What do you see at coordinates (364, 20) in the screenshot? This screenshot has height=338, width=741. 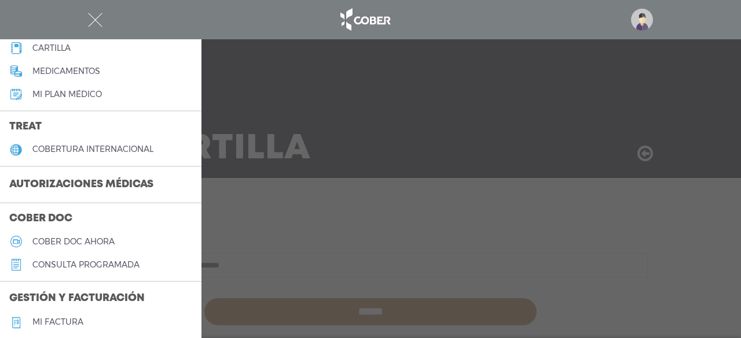 I see `img: logo_cober_home-white.png` at bounding box center [364, 20].